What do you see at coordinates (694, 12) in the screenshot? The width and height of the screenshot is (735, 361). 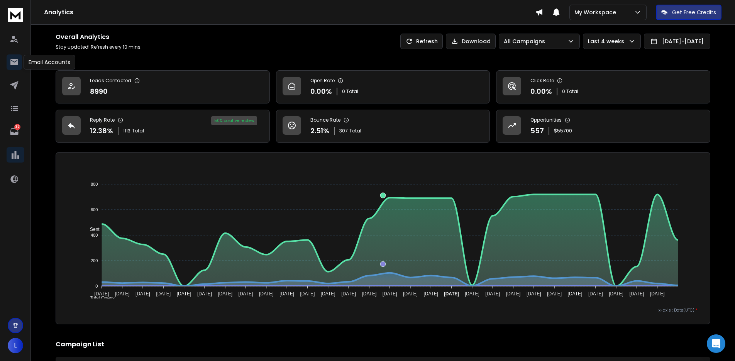 I see `p: Get Free Credits` at bounding box center [694, 12].